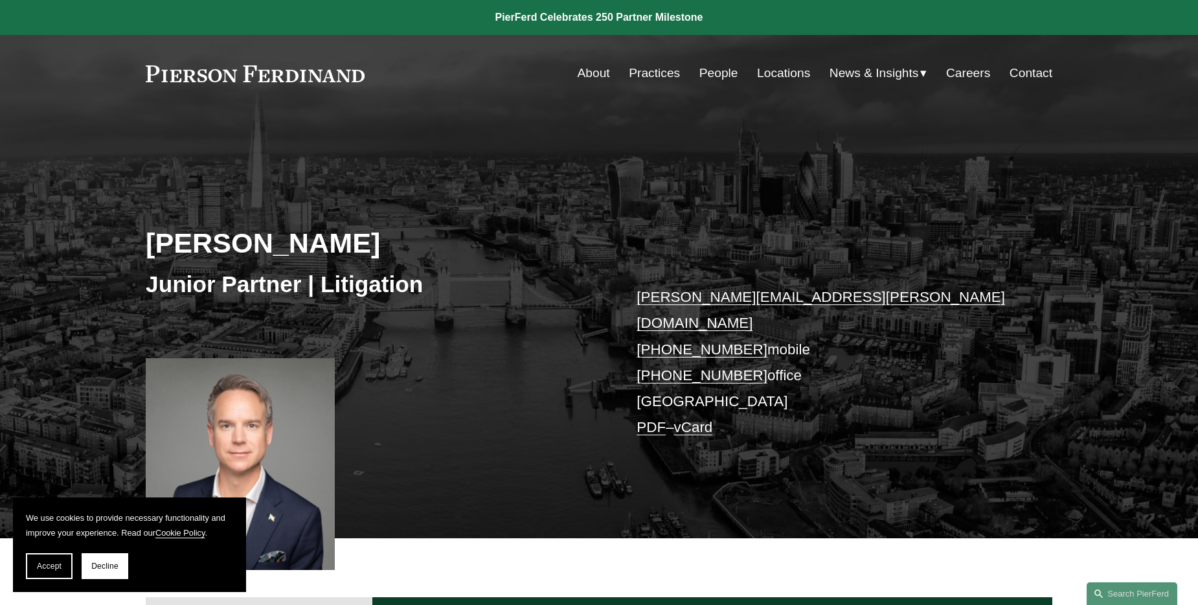 Image resolution: width=1198 pixels, height=605 pixels. I want to click on span: Decline, so click(105, 566).